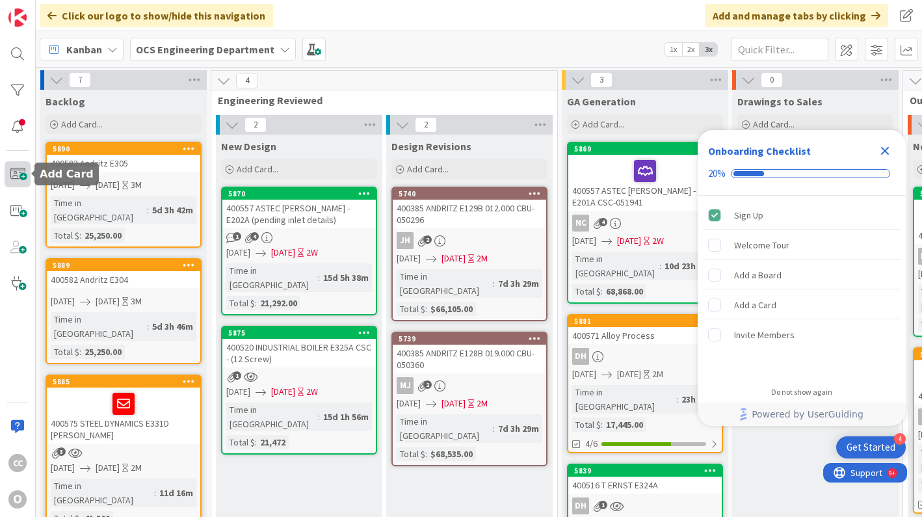 This screenshot has height=517, width=922. What do you see at coordinates (103, 235) in the screenshot?
I see `div: 25,250.00` at bounding box center [103, 235].